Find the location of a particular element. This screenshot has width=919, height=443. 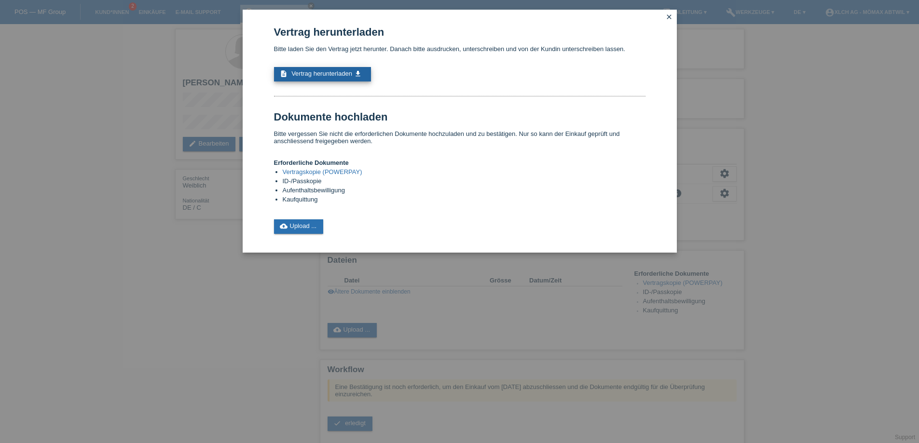

a: close is located at coordinates (669, 17).